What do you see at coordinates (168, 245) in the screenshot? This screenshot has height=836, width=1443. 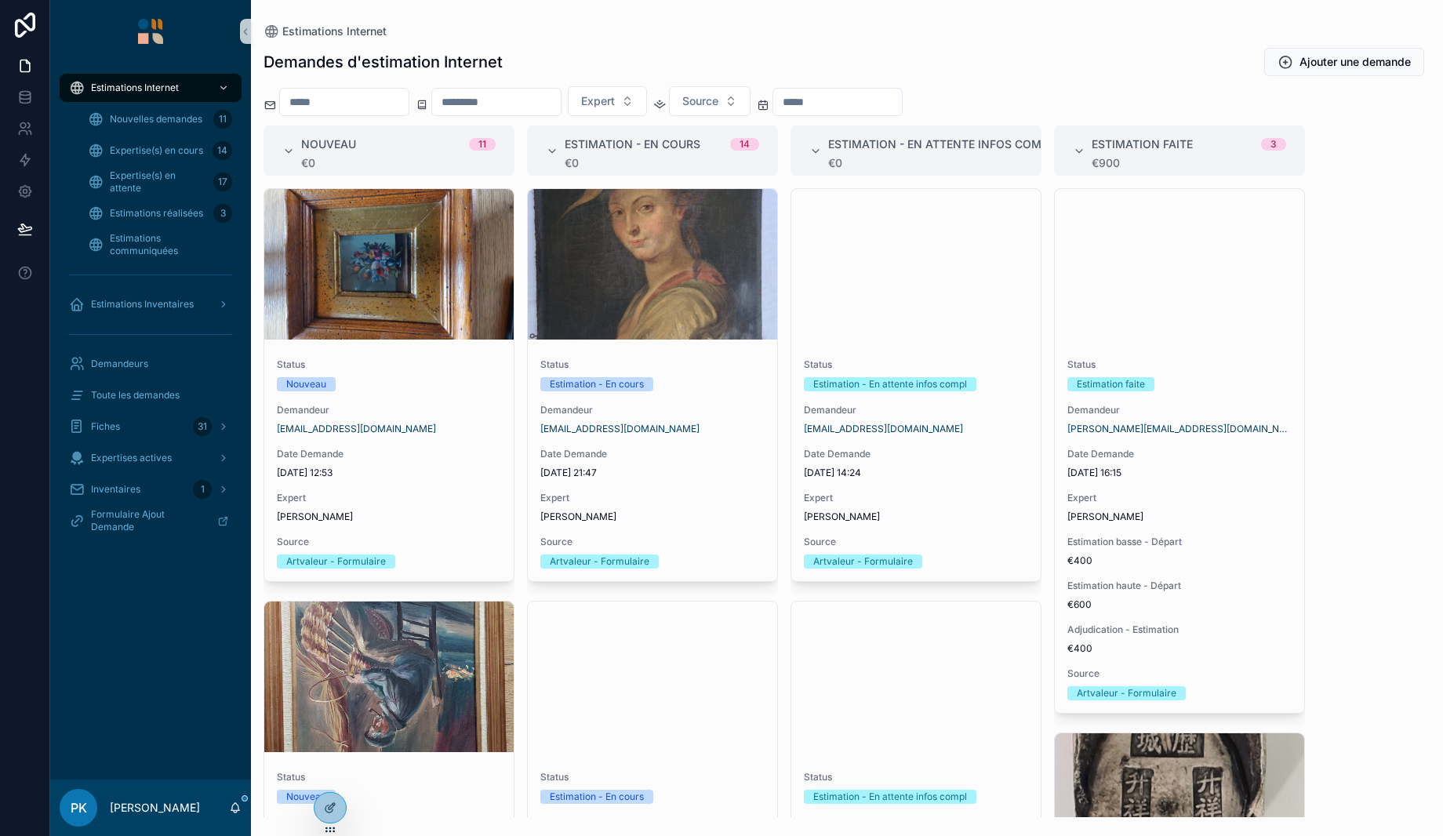 I see `span: Estimations communiquées` at bounding box center [168, 245].